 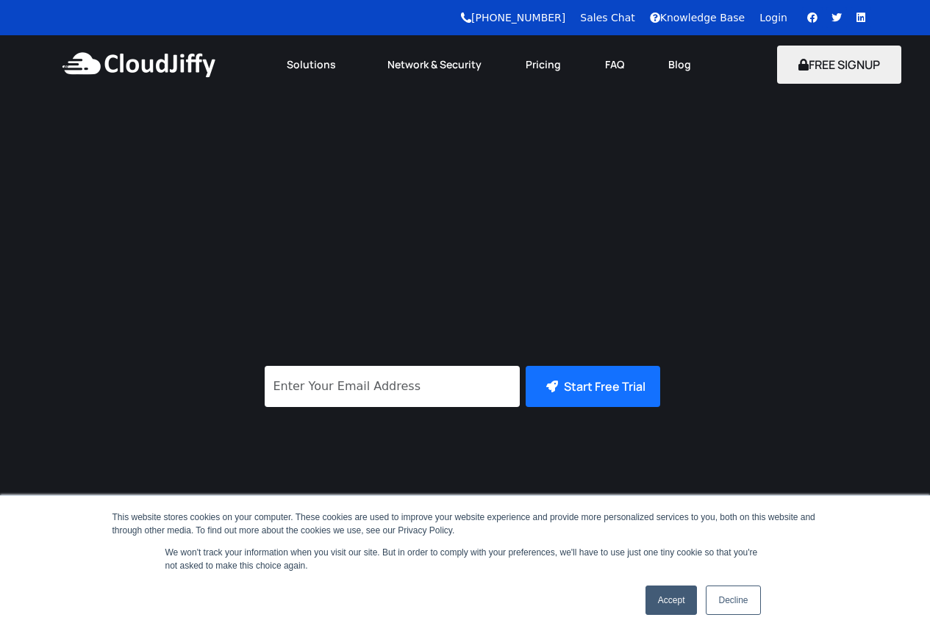 I want to click on a: Sales Chat, so click(x=607, y=18).